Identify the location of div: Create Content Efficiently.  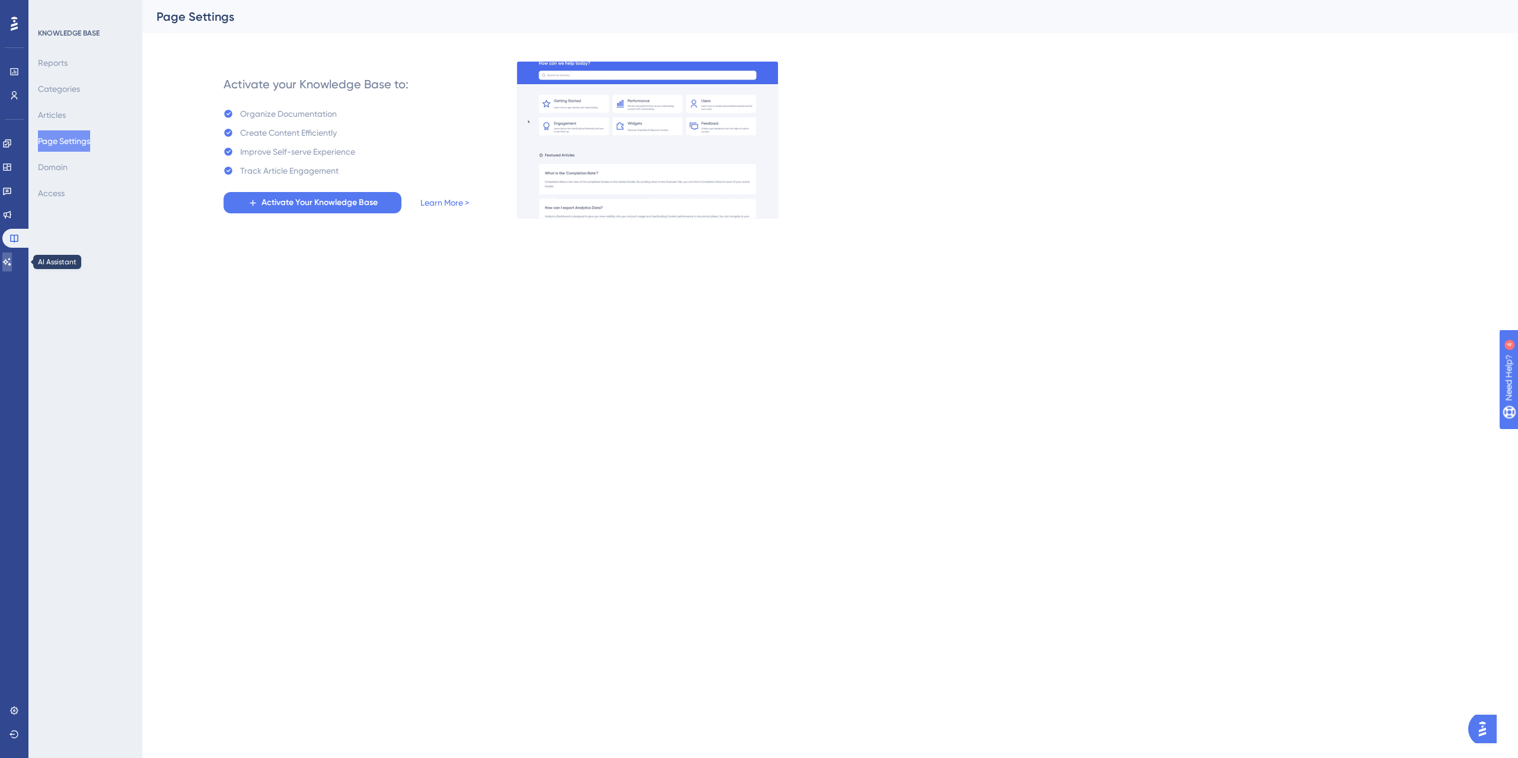
(288, 133).